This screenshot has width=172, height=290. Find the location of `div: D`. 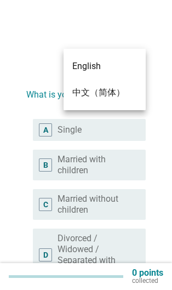

div: D is located at coordinates (45, 254).